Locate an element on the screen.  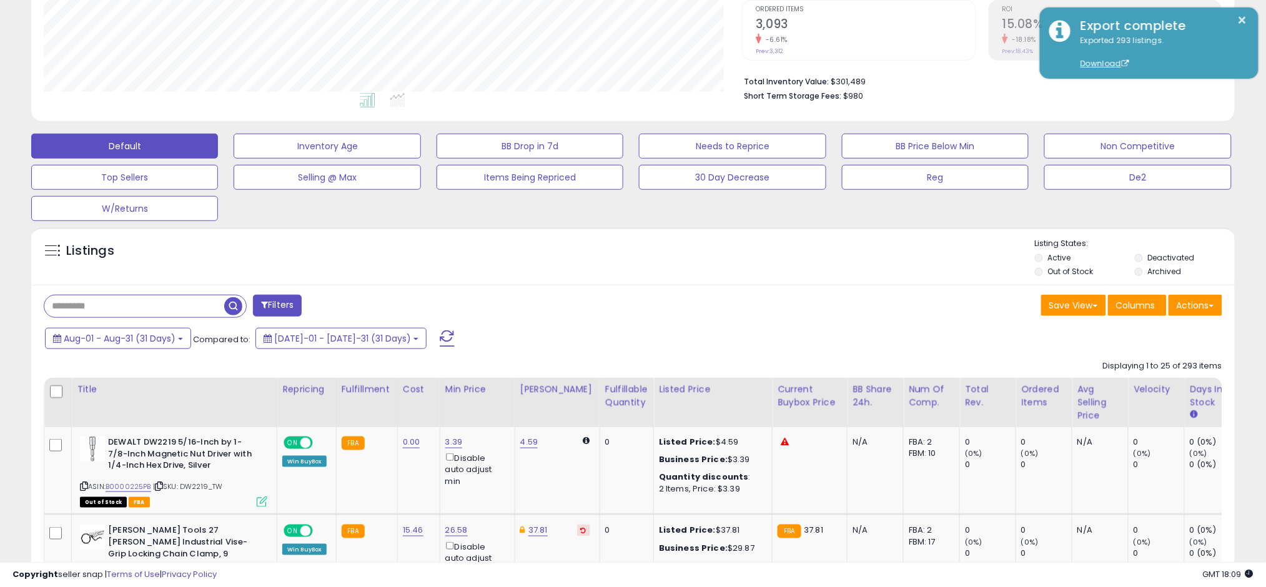
label: Active is located at coordinates (1059, 257).